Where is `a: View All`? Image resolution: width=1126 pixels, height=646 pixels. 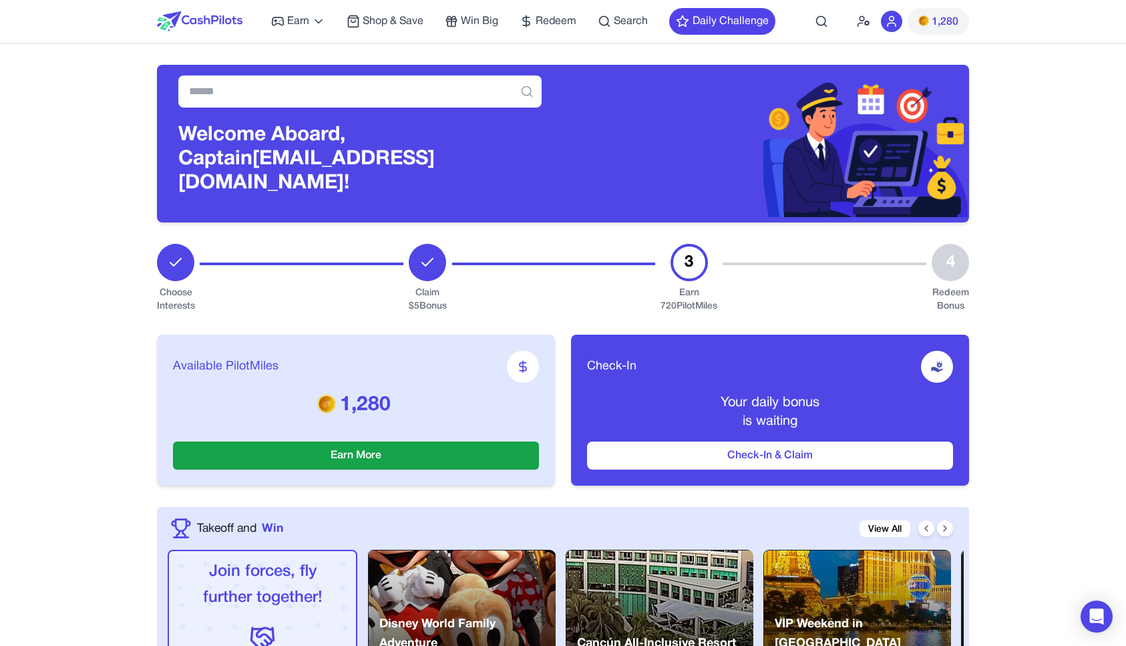 a: View All is located at coordinates (885, 528).